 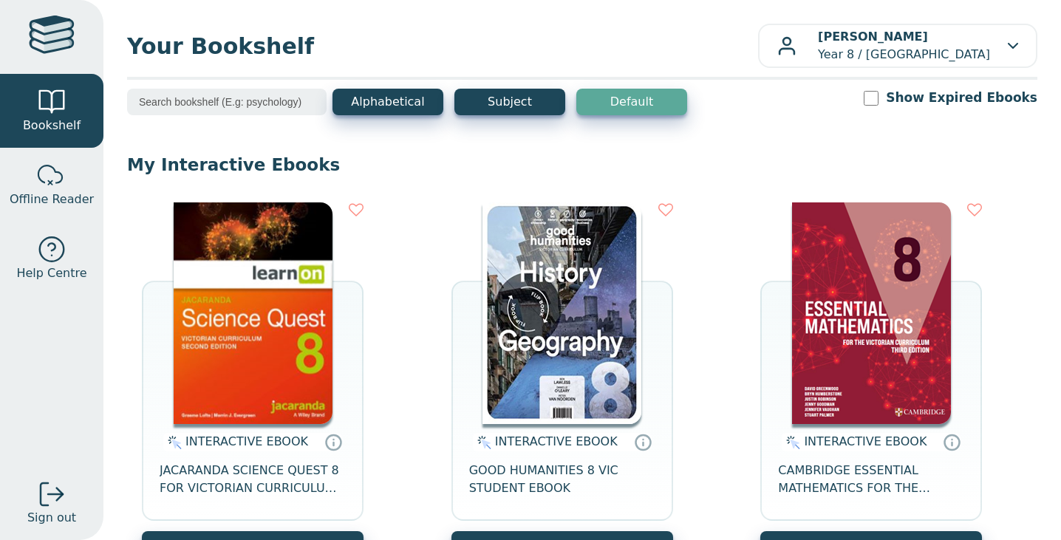 I want to click on span: Your Bookshelf, so click(x=443, y=46).